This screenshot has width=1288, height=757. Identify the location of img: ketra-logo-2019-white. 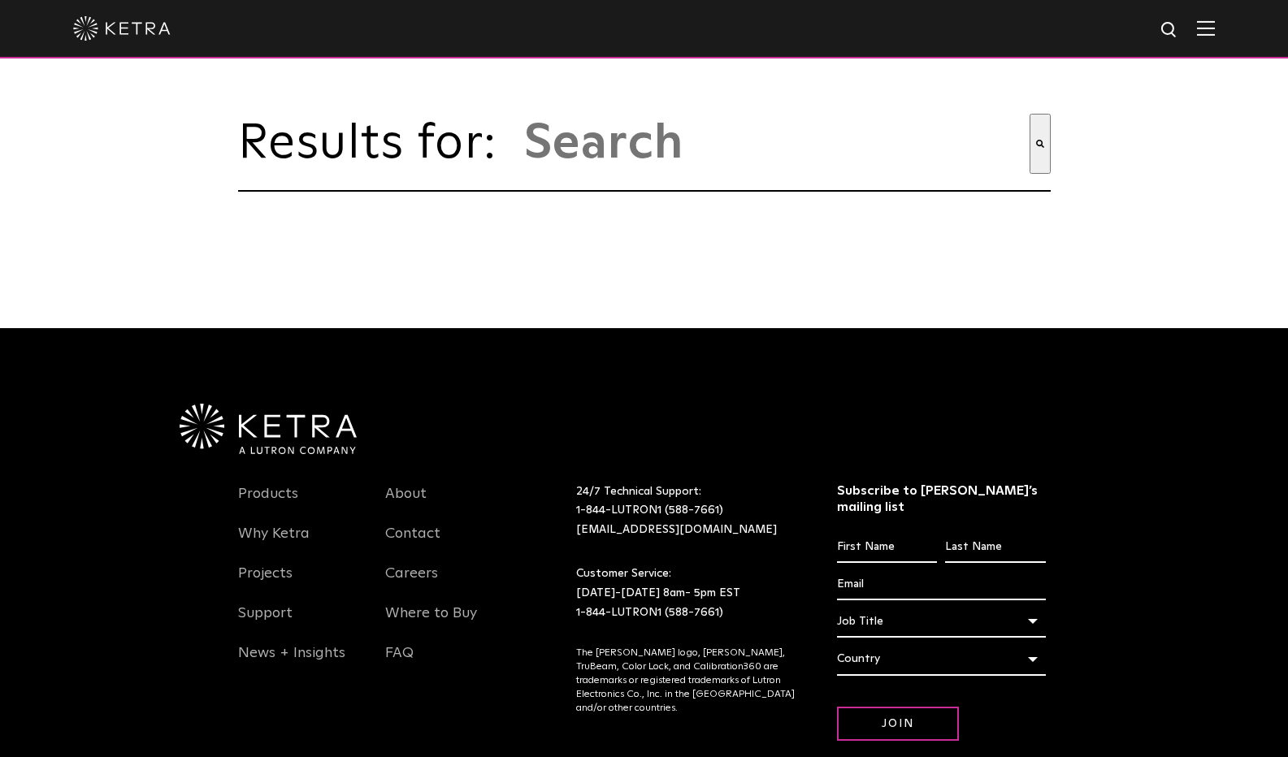
(122, 28).